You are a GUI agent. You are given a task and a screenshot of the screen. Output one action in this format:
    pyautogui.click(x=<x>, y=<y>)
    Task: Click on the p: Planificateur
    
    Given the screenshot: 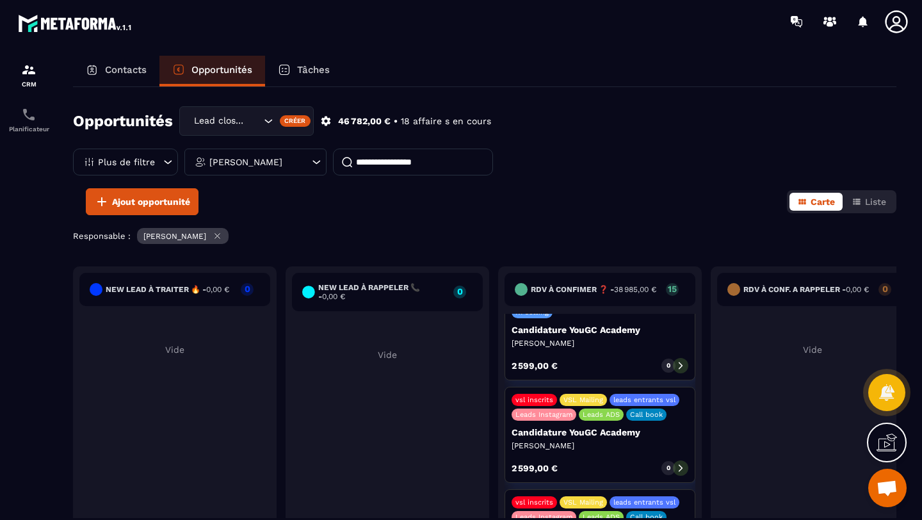 What is the action you would take?
    pyautogui.click(x=29, y=129)
    